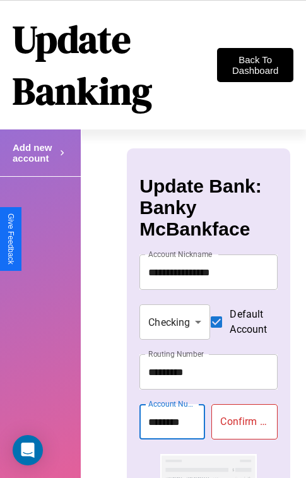 This screenshot has height=478, width=306. What do you see at coordinates (35, 153) in the screenshot?
I see `h4: Add new account` at bounding box center [35, 153].